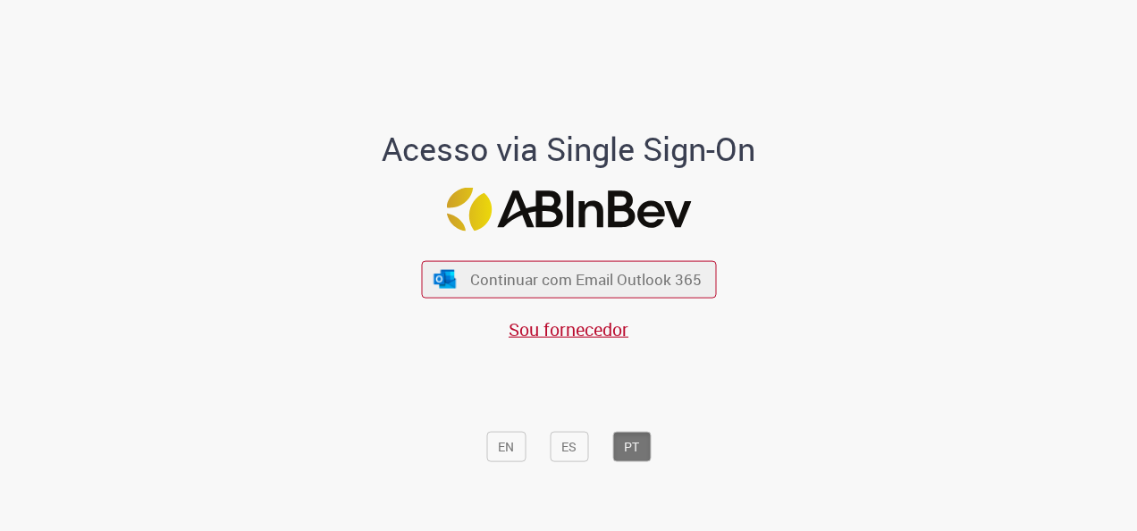 The height and width of the screenshot is (531, 1137). Describe the element at coordinates (569, 148) in the screenshot. I see `h1: Acesso via Single Sign-On` at that location.